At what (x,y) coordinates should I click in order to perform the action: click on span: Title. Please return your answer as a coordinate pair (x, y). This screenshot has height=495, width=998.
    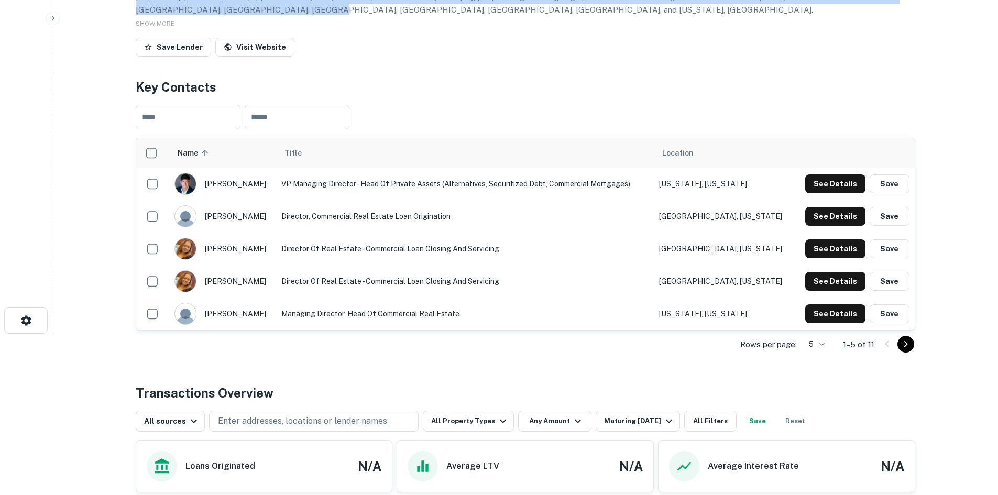
    Looking at the image, I should click on (300, 153).